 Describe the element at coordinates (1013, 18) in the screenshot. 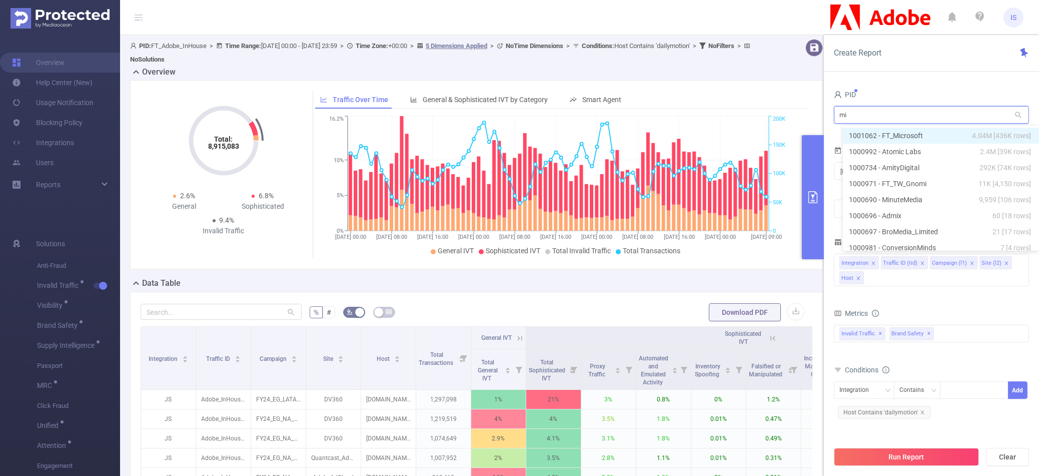

I see `span: IS` at that location.